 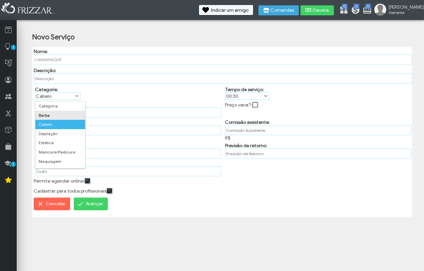 What do you see at coordinates (45, 70) in the screenshot?
I see `label: Descrição:` at bounding box center [45, 70].